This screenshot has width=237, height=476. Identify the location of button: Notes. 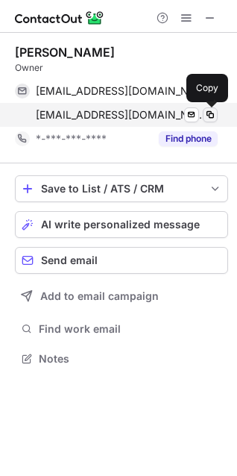
(122, 359).